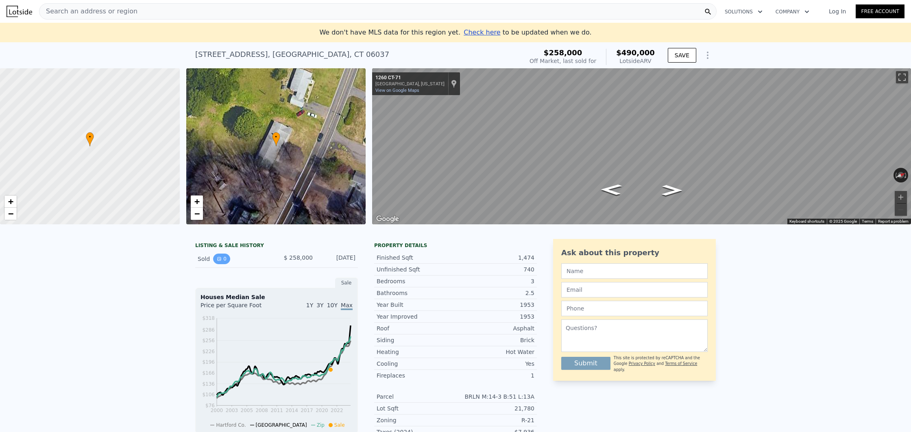  Describe the element at coordinates (410, 78) in the screenshot. I see `div: 1260 CT-71` at that location.